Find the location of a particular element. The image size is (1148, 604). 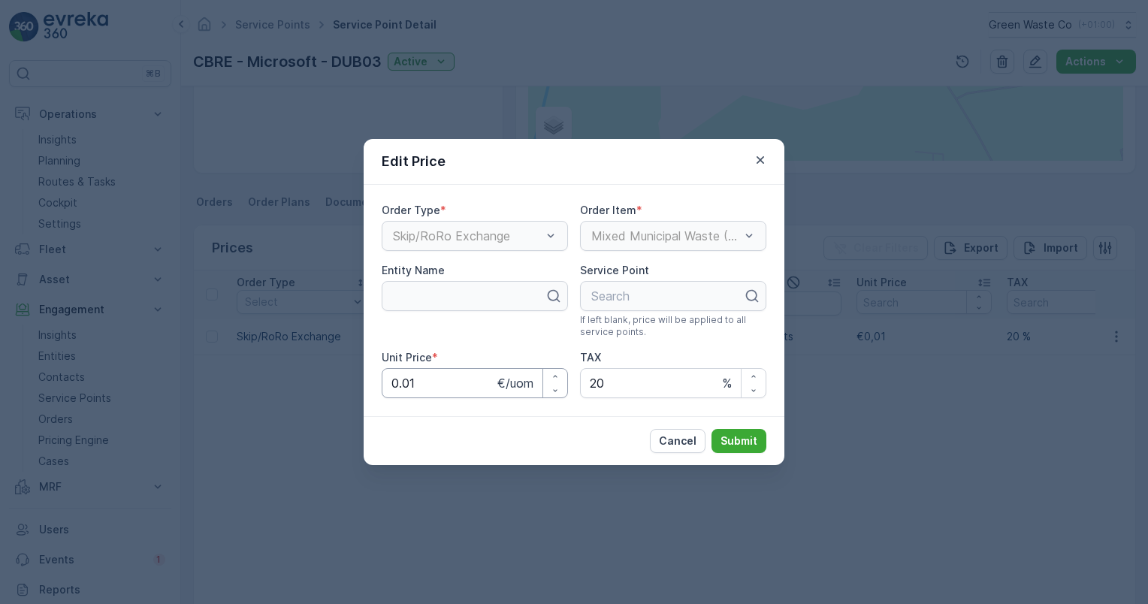

label: Unit Price is located at coordinates (407, 357).